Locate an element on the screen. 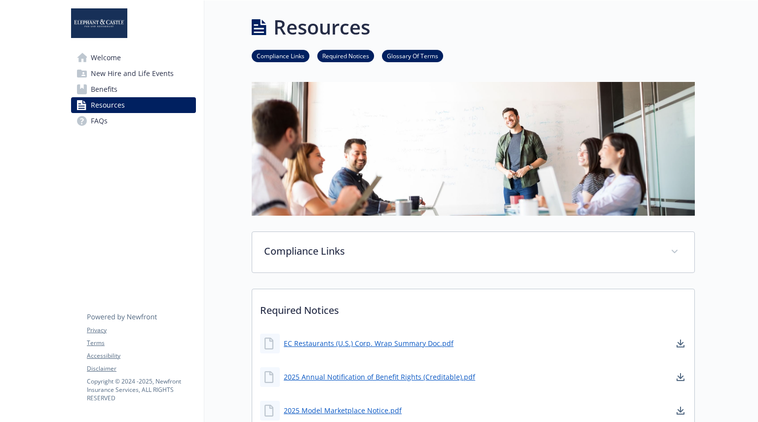  h1: Resources is located at coordinates (322, 27).